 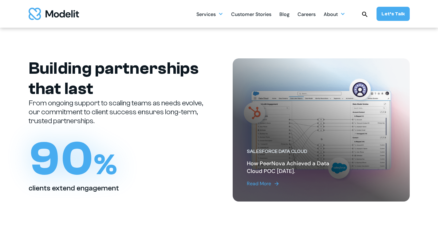 I want to click on a: Customer Stories, so click(x=251, y=14).